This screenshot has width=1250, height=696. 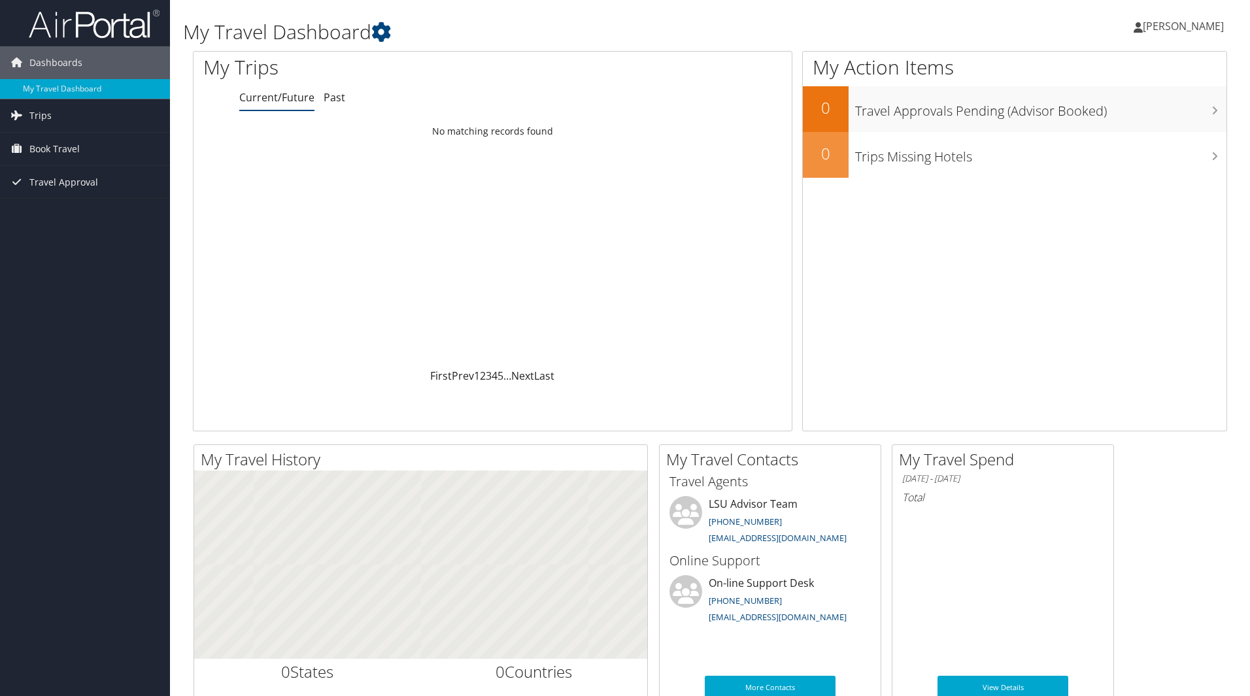 I want to click on td: No matching records found, so click(x=492, y=131).